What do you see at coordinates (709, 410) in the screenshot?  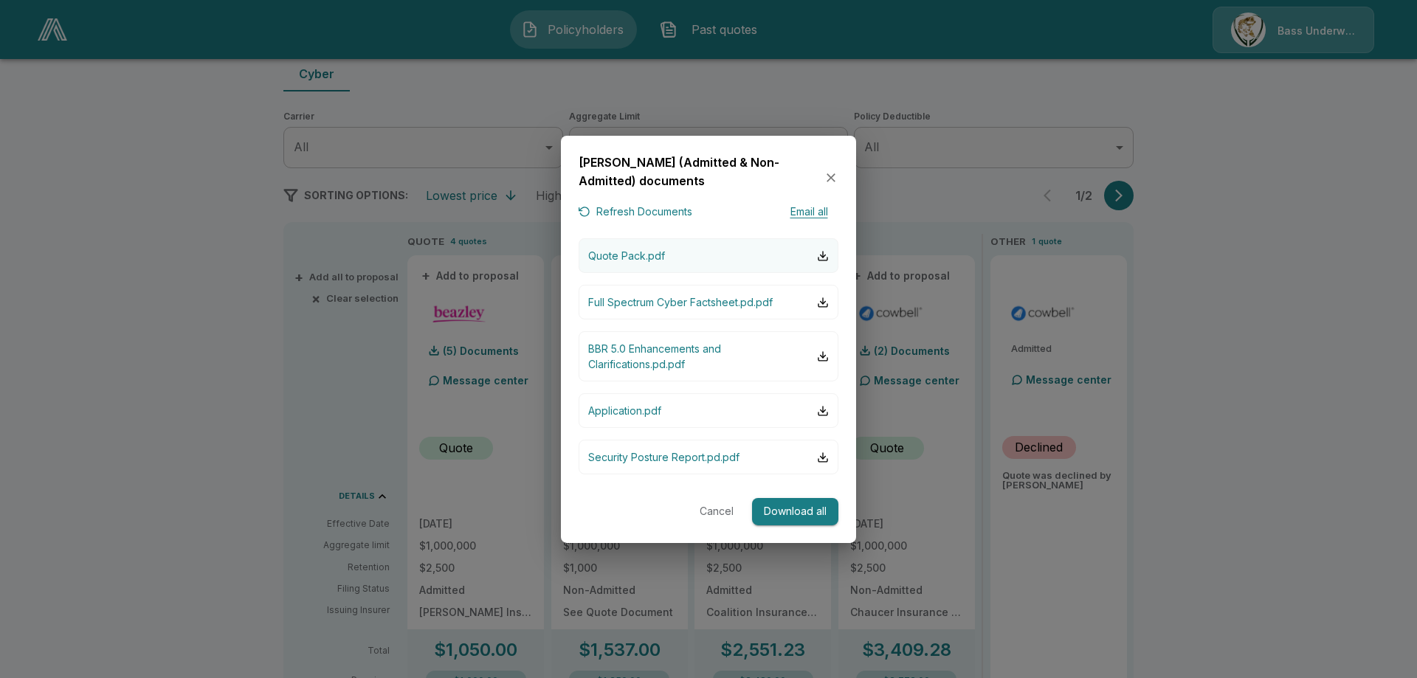 I see `button: Application.pdf` at bounding box center [709, 410].